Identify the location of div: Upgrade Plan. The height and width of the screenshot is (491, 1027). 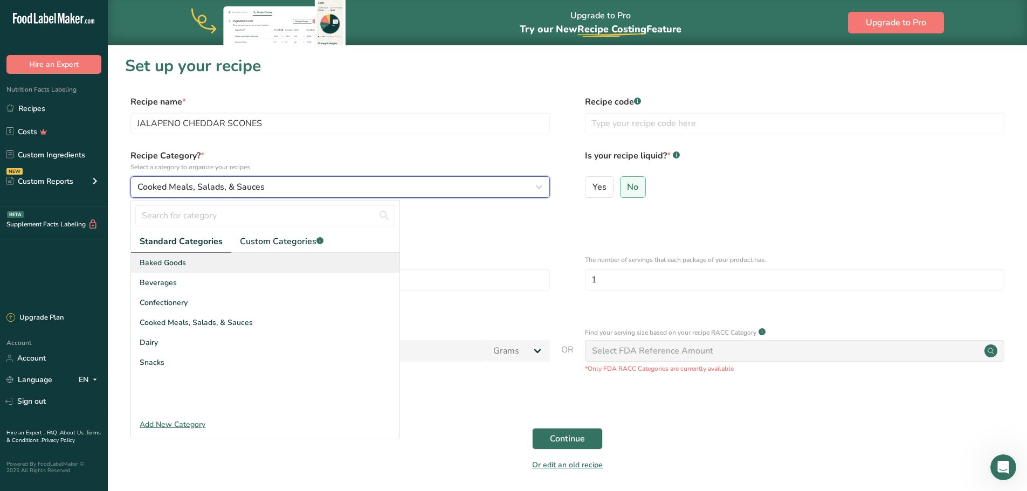
(35, 318).